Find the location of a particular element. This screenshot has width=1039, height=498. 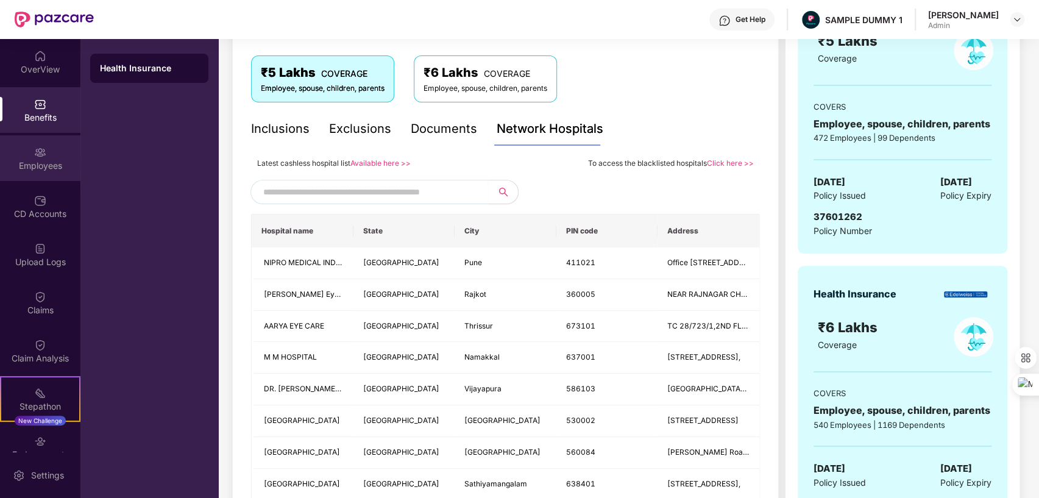

span: 530002 is located at coordinates (580, 420).